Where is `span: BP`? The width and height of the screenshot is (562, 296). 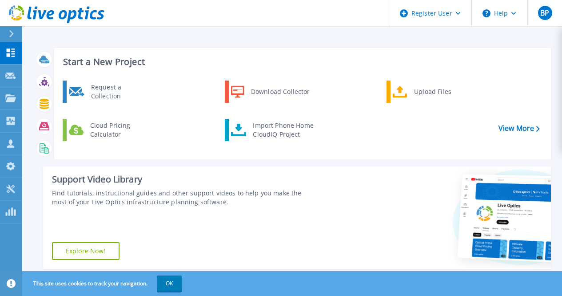
span: BP is located at coordinates (545, 13).